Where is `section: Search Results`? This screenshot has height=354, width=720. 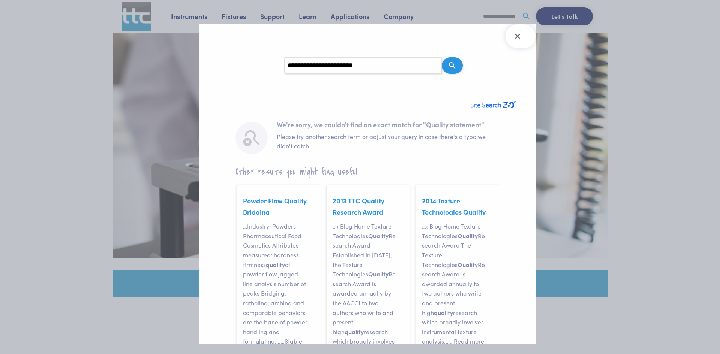 section: Search Results is located at coordinates (367, 184).